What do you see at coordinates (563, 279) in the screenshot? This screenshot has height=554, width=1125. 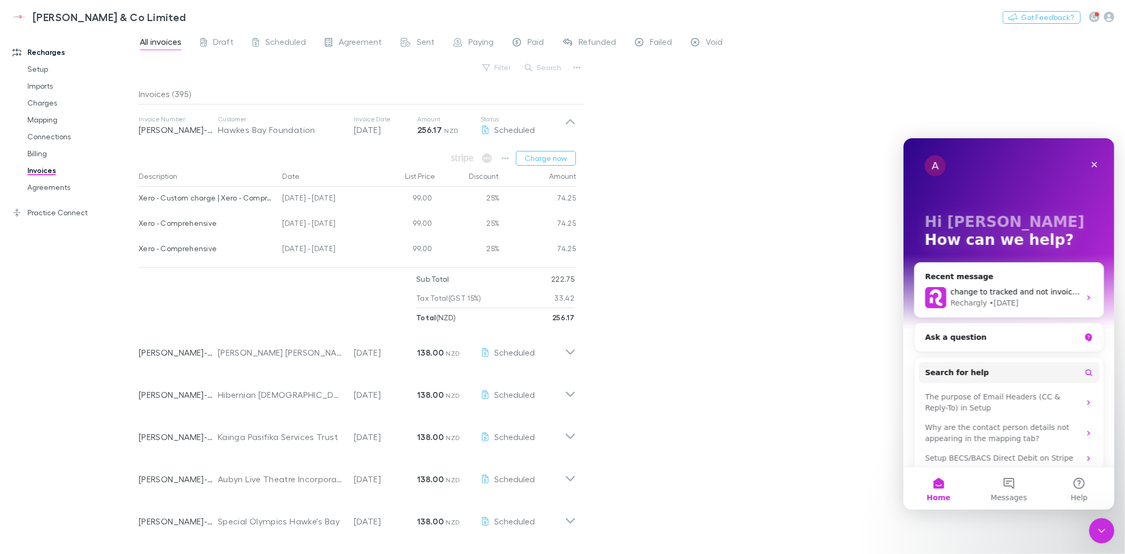 I see `p: 222.75` at bounding box center [563, 279].